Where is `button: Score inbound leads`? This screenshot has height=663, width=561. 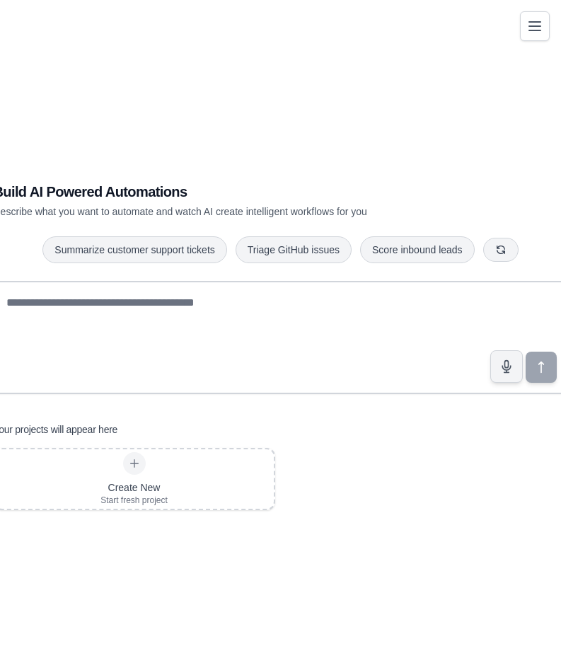 button: Score inbound leads is located at coordinates (417, 250).